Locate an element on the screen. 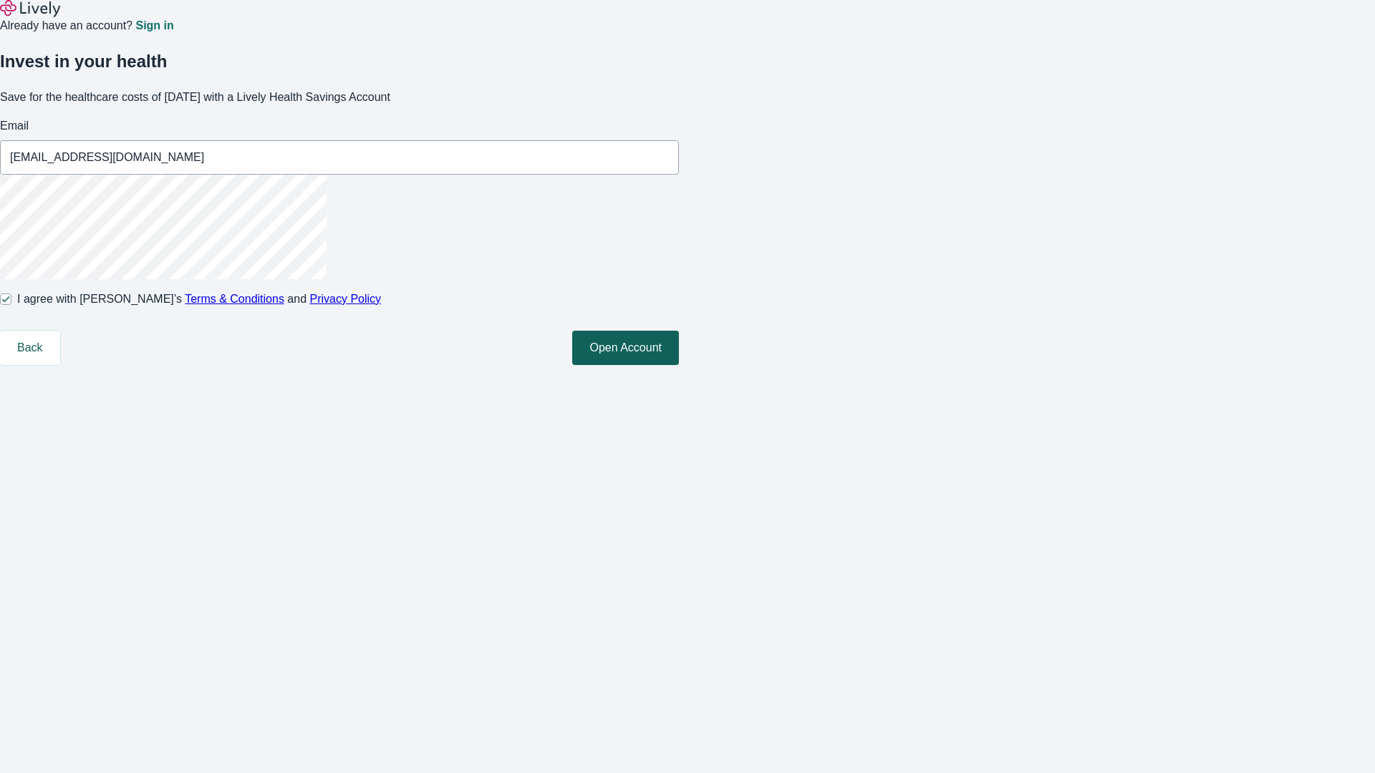 The width and height of the screenshot is (1375, 773). a: Terms & Conditions is located at coordinates (234, 299).